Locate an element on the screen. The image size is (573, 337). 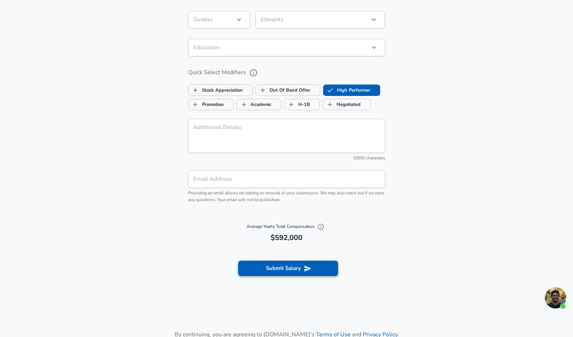
span: Providing an email allows for editing or removal of your submission. We may also reach out if we ... is located at coordinates (286, 197).